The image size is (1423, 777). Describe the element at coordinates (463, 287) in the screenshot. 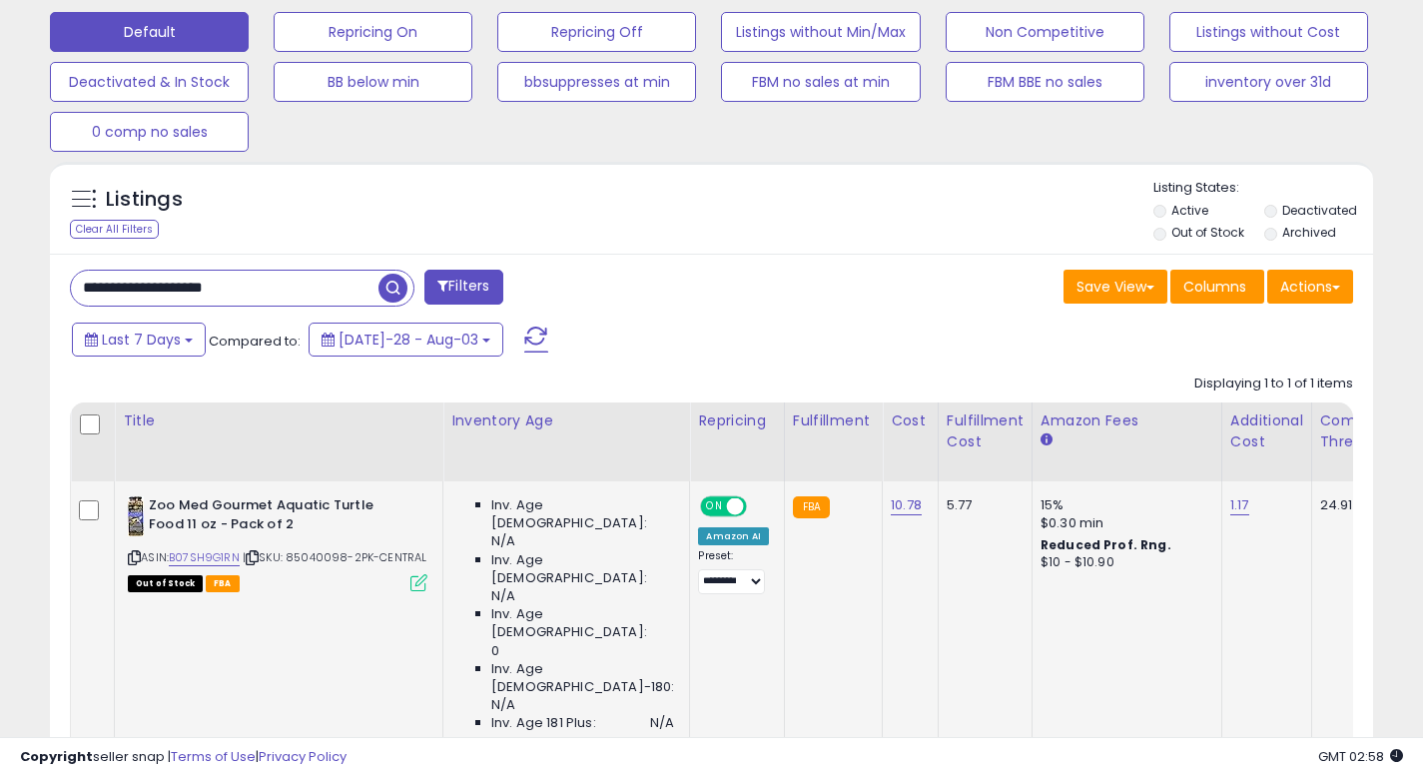

I see `button: Filters` at that location.